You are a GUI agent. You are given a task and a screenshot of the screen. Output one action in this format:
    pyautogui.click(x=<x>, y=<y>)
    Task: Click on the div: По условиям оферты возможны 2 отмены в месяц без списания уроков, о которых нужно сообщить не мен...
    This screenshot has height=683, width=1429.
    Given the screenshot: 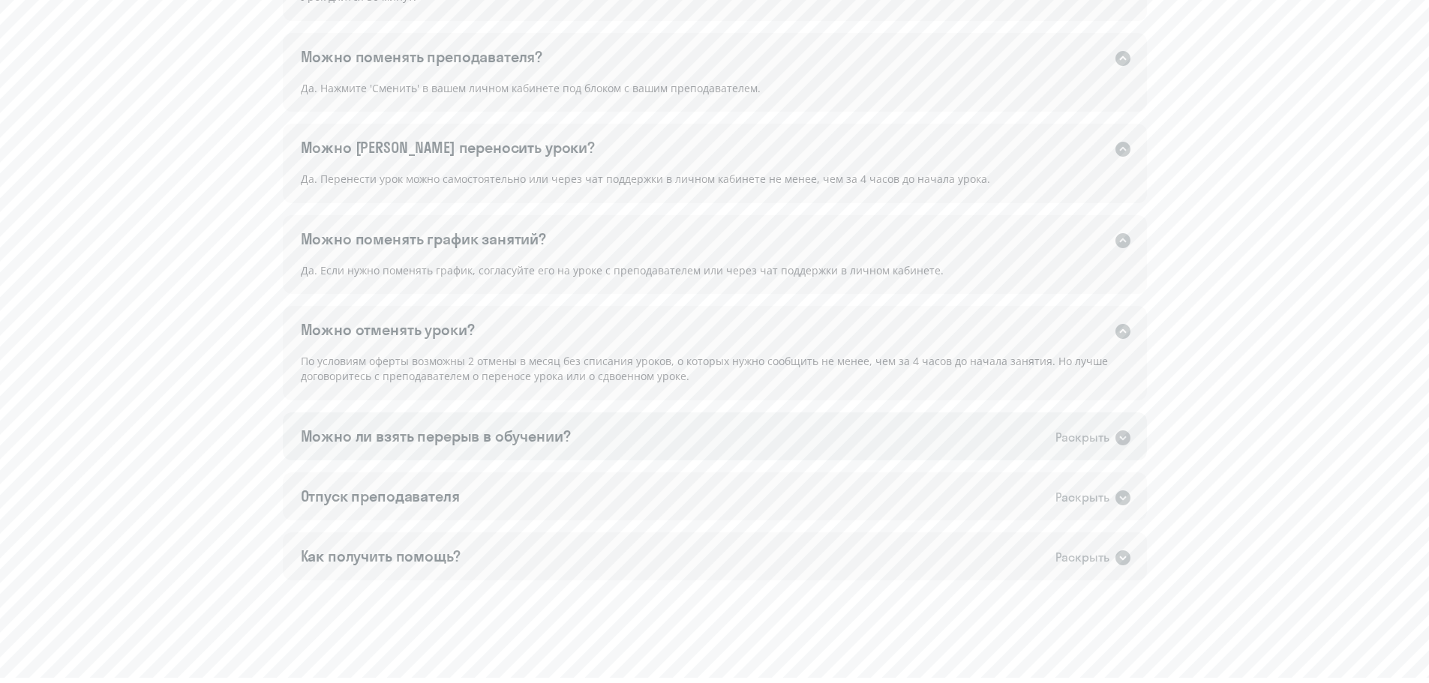 What is the action you would take?
    pyautogui.click(x=715, y=376)
    